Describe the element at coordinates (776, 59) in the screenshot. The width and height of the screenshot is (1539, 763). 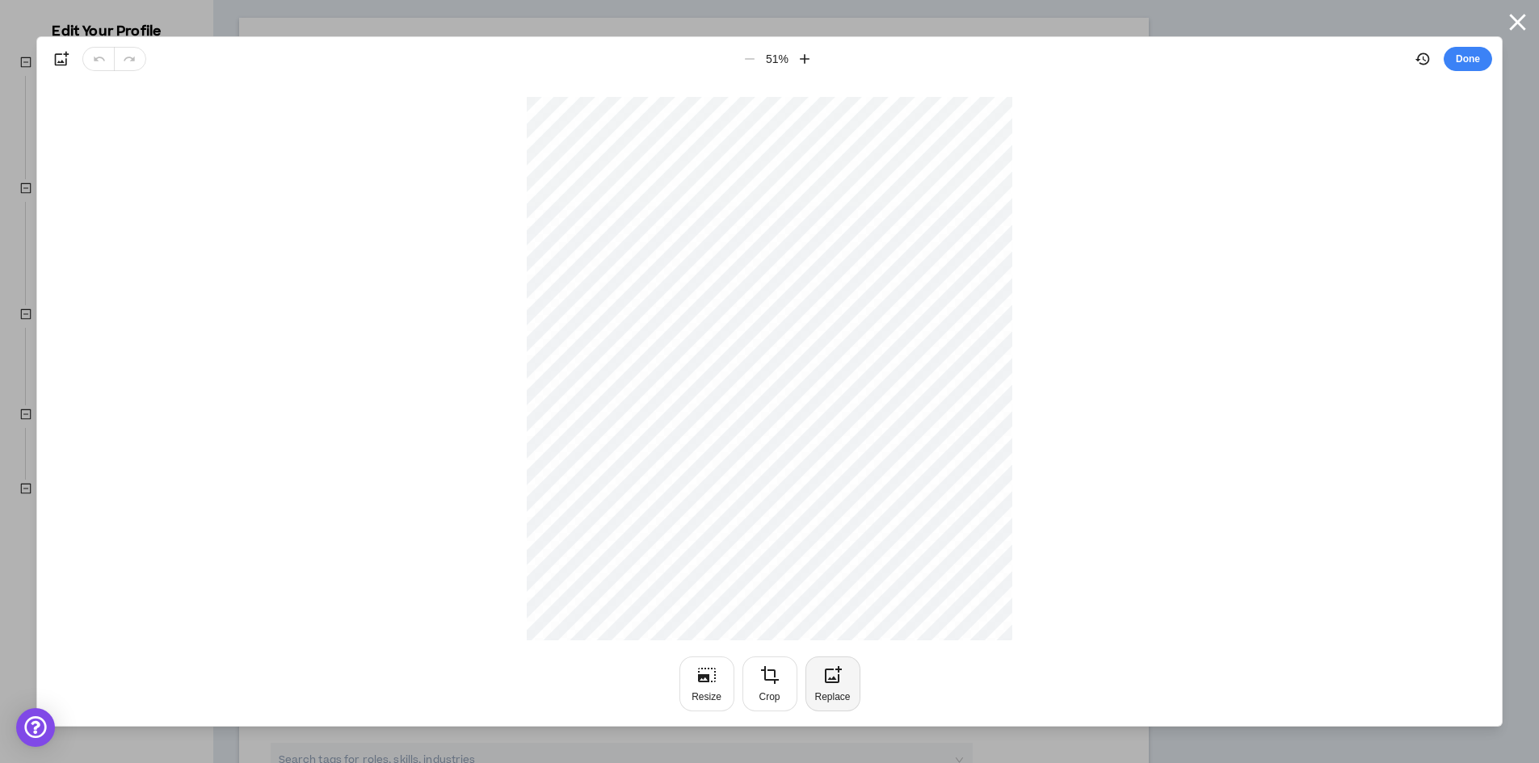
I see `div: 51 %` at that location.